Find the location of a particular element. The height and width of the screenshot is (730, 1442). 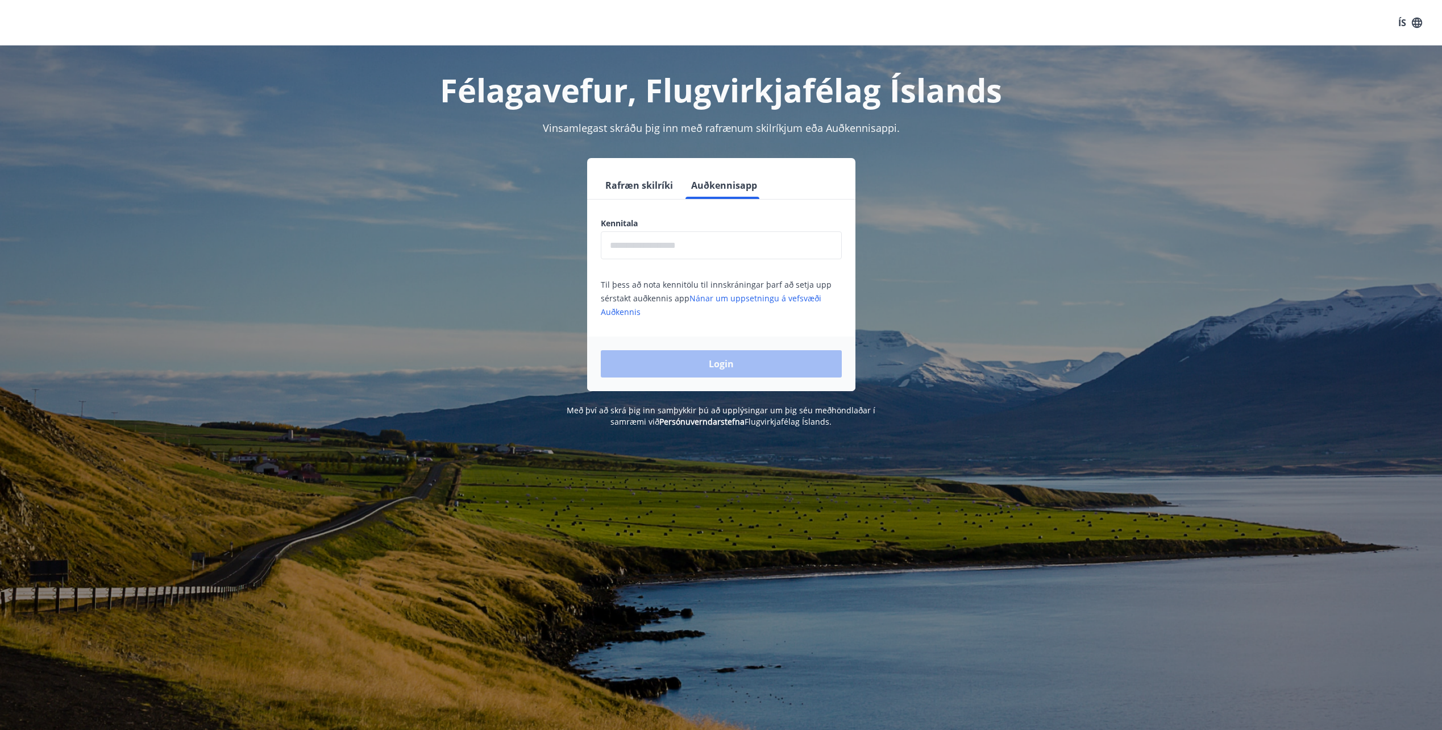

span: Með því að skrá þig inn samþykkir þú að upplýsingar um þig séu meðhöndlaðar í samræmi við Flugvir... is located at coordinates (721, 415).